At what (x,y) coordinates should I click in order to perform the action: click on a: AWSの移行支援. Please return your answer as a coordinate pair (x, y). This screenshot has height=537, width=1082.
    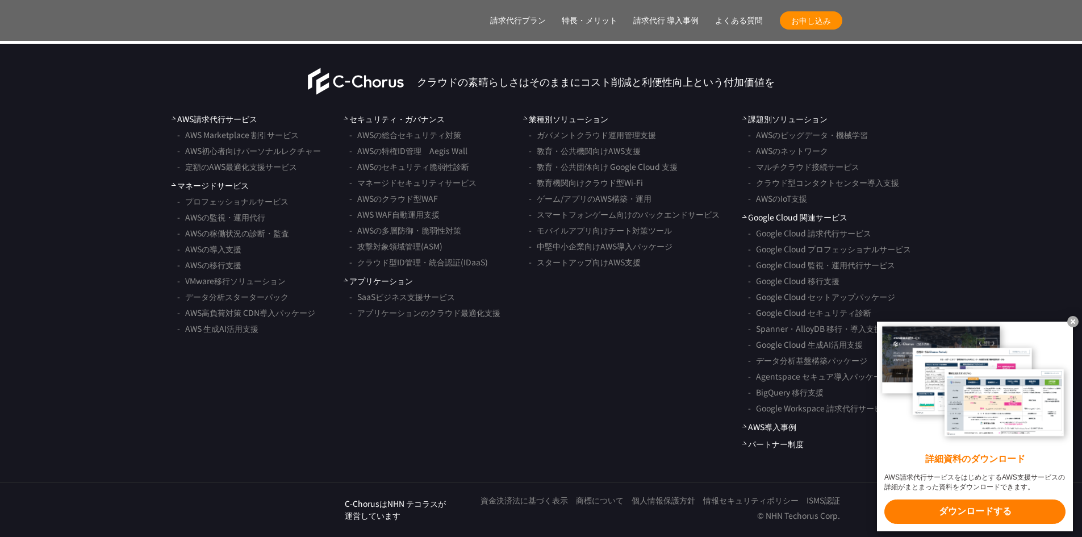
    Looking at the image, I should click on (209, 265).